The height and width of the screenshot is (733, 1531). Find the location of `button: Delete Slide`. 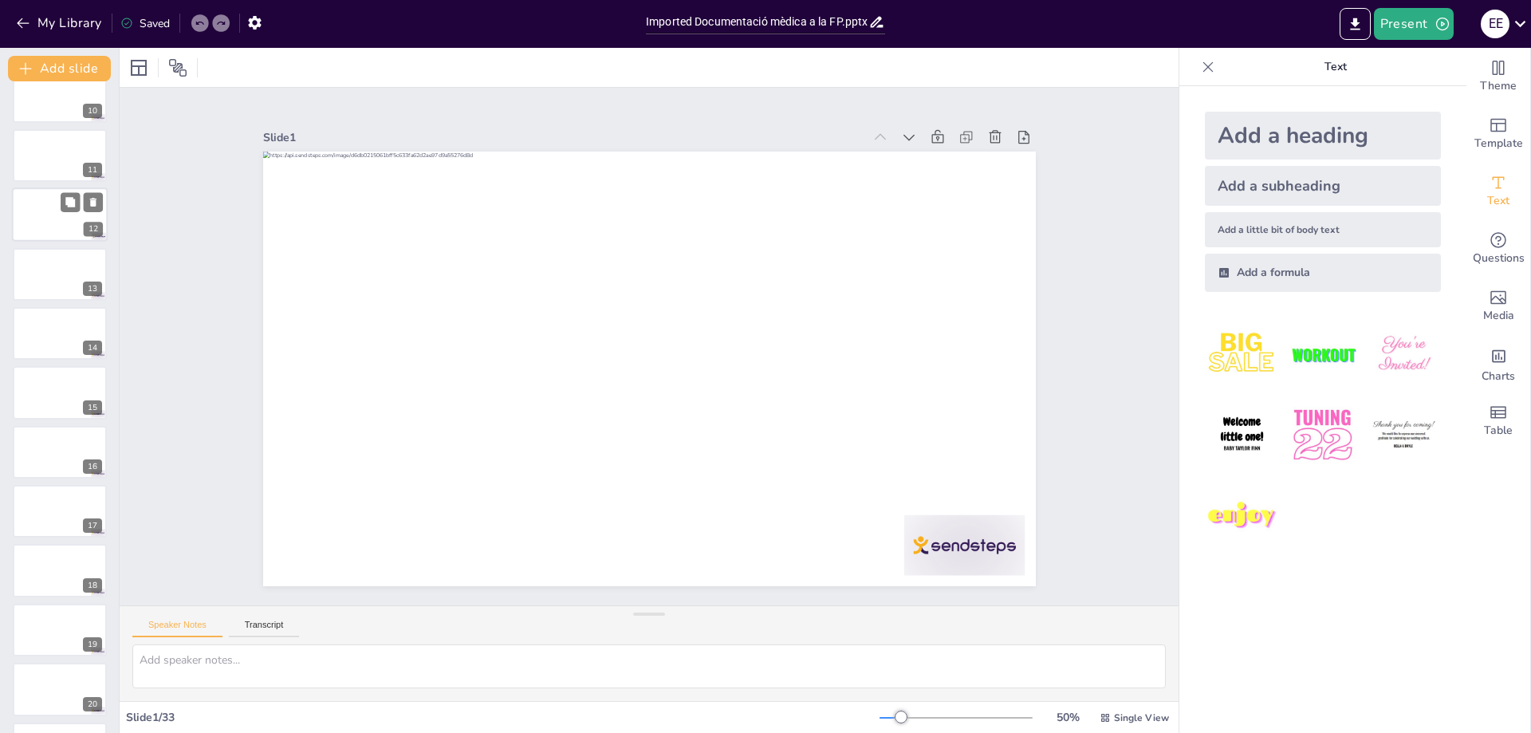

button: Delete Slide is located at coordinates (93, 203).